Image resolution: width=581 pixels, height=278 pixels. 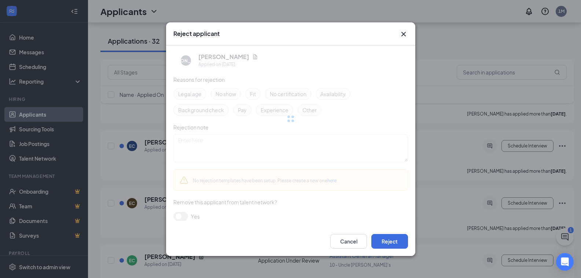 What do you see at coordinates (565, 262) in the screenshot?
I see `div: Open Intercom Messenger` at bounding box center [565, 262].